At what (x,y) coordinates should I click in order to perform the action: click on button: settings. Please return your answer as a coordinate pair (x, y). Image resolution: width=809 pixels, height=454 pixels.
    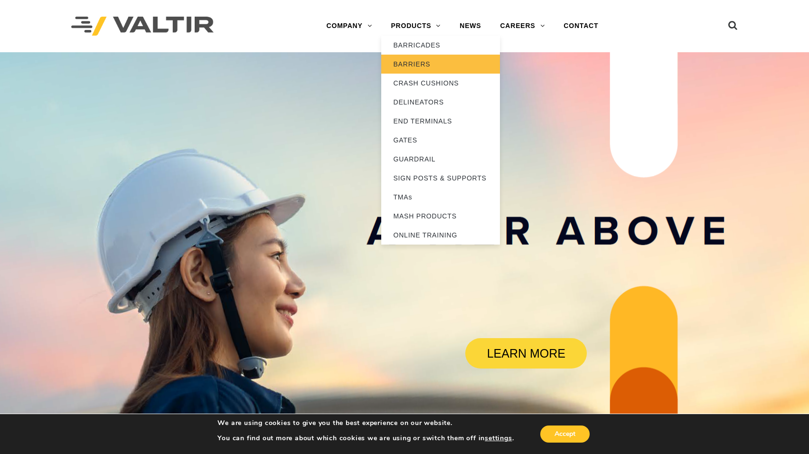
    Looking at the image, I should click on (498, 438).